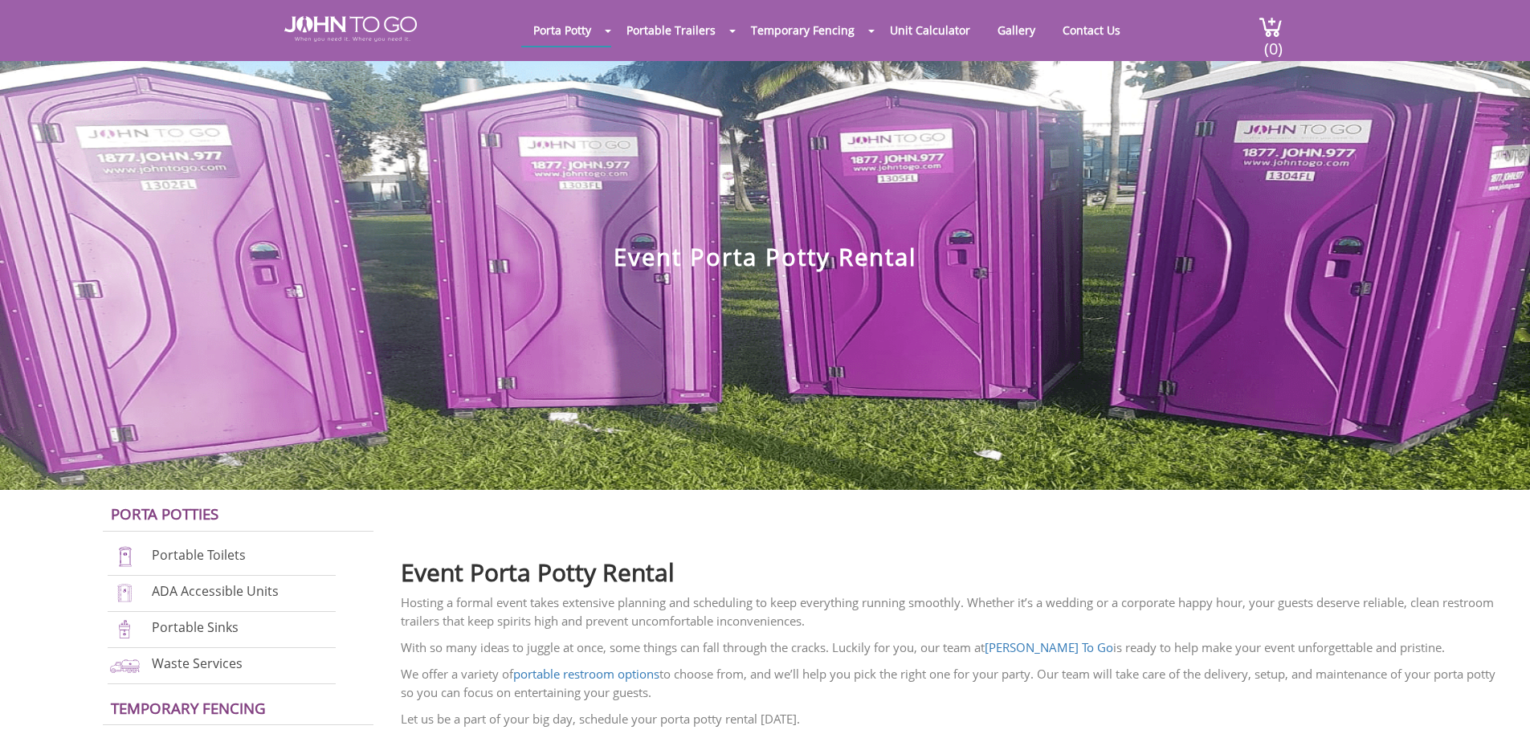  Describe the element at coordinates (125, 557) in the screenshot. I see `img: portable-toilets-new.png` at that location.